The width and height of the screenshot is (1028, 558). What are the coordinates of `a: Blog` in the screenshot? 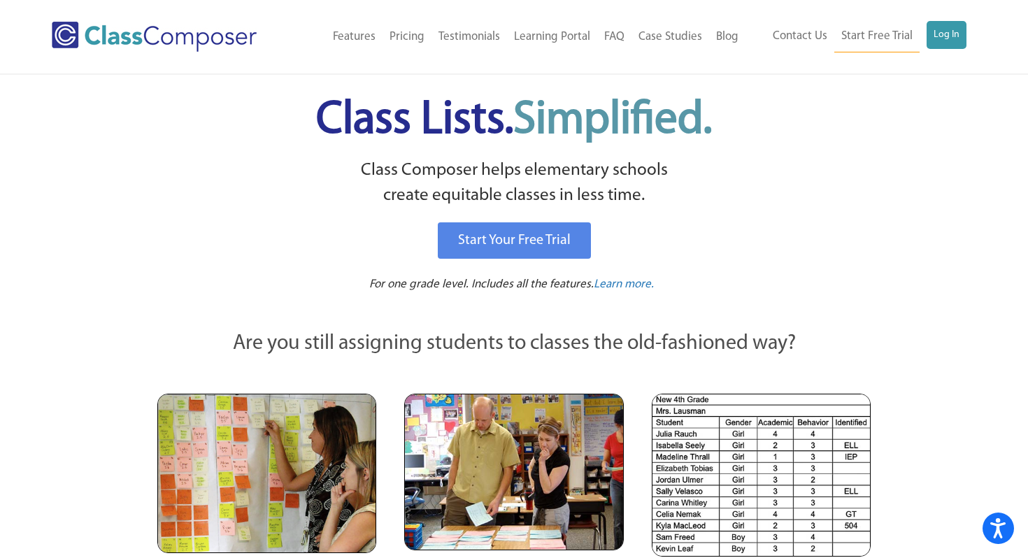 It's located at (727, 37).